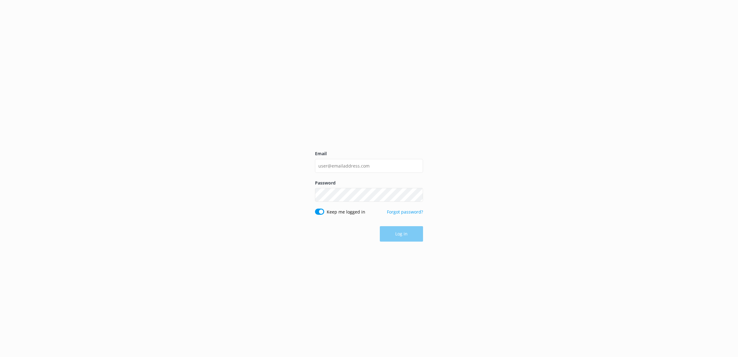  What do you see at coordinates (346, 212) in the screenshot?
I see `label: Keep me logged in` at bounding box center [346, 212].